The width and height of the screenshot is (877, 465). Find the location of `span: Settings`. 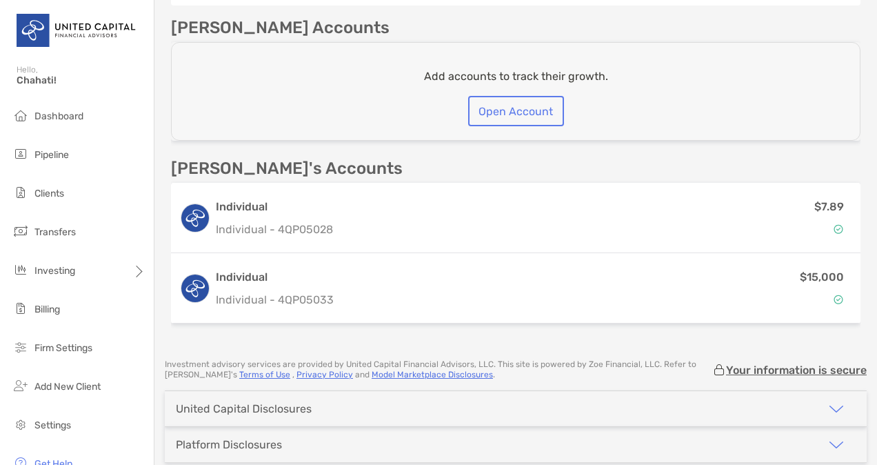

span: Settings is located at coordinates (52, 425).